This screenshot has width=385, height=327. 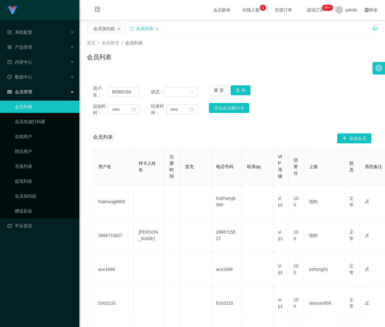 I want to click on button: 导出会员银行卡, so click(x=229, y=108).